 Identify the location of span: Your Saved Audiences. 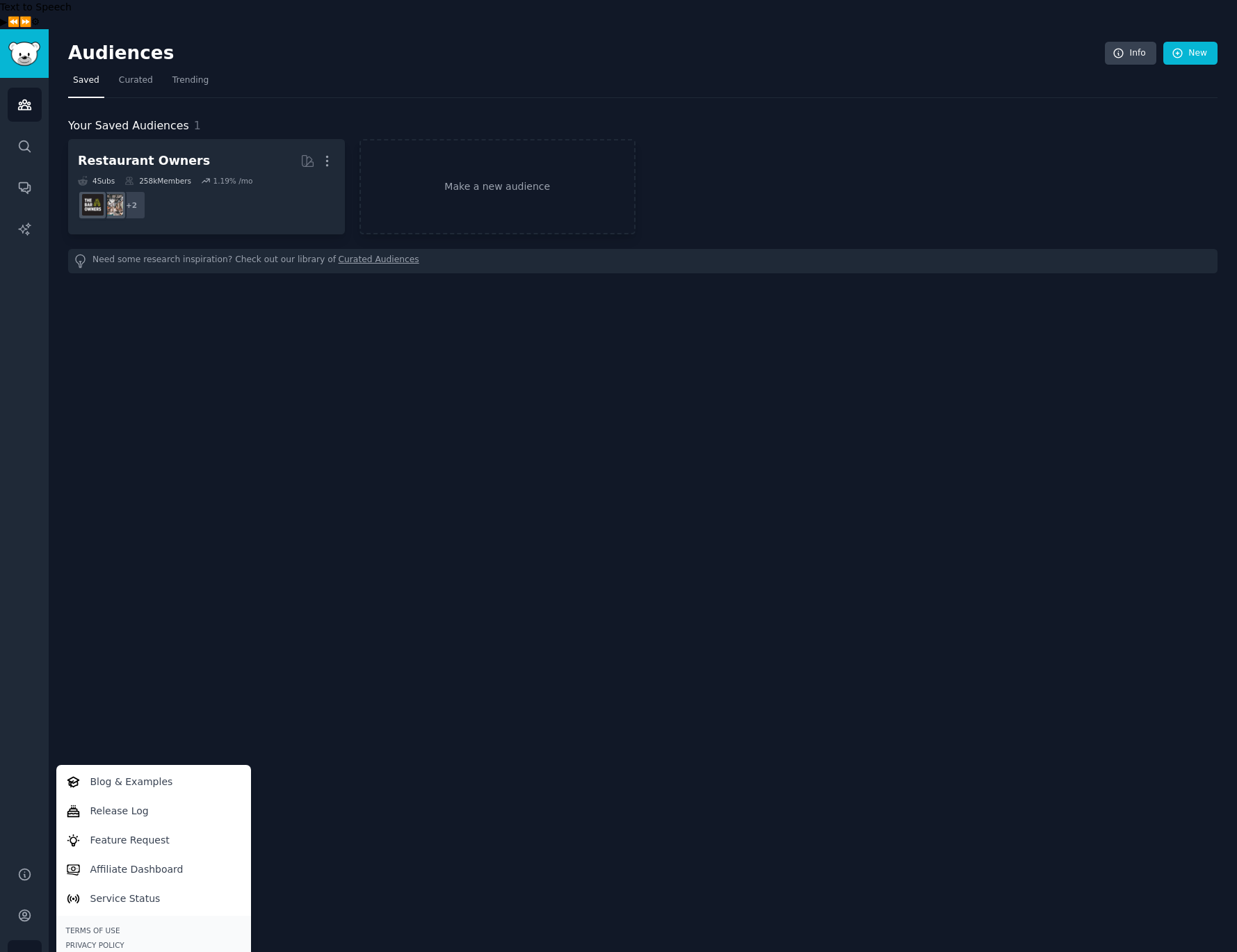
(128, 126).